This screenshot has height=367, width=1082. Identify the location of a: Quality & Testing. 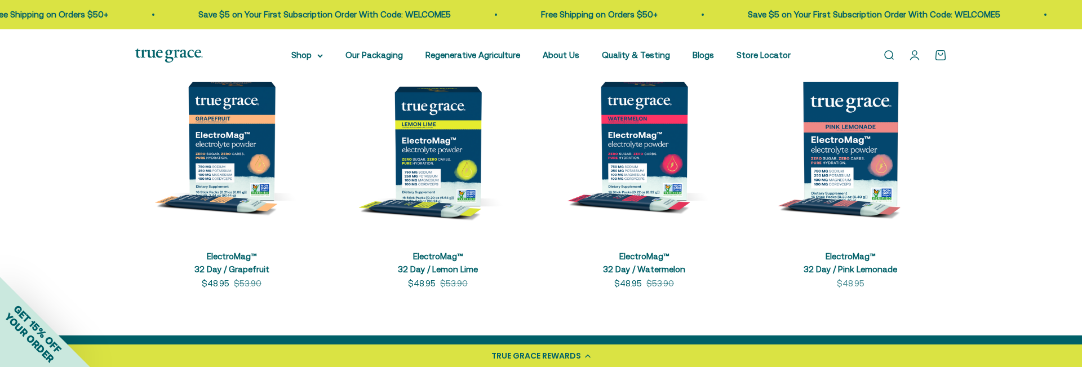
(636, 55).